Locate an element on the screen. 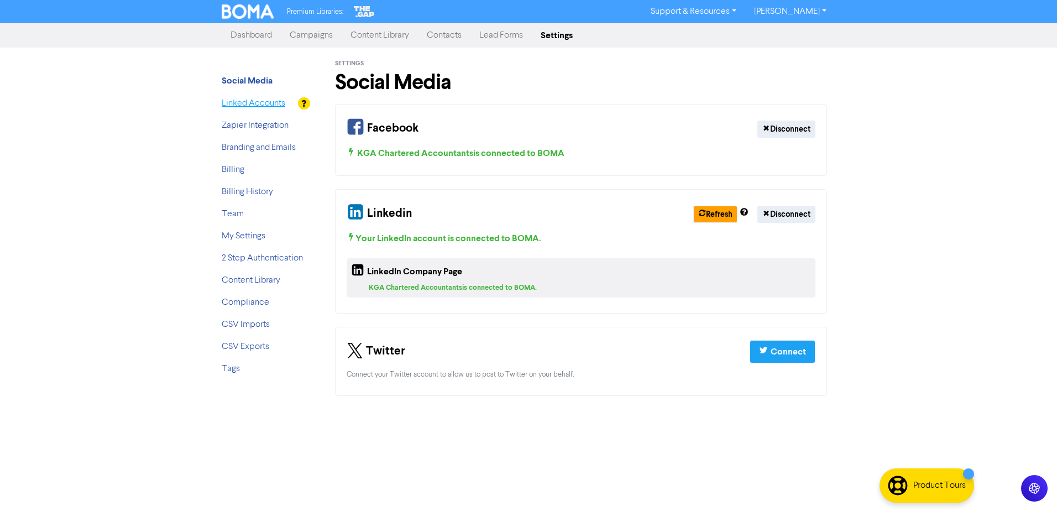 The image size is (1057, 511). span: Premium Libraries: is located at coordinates (315, 12).